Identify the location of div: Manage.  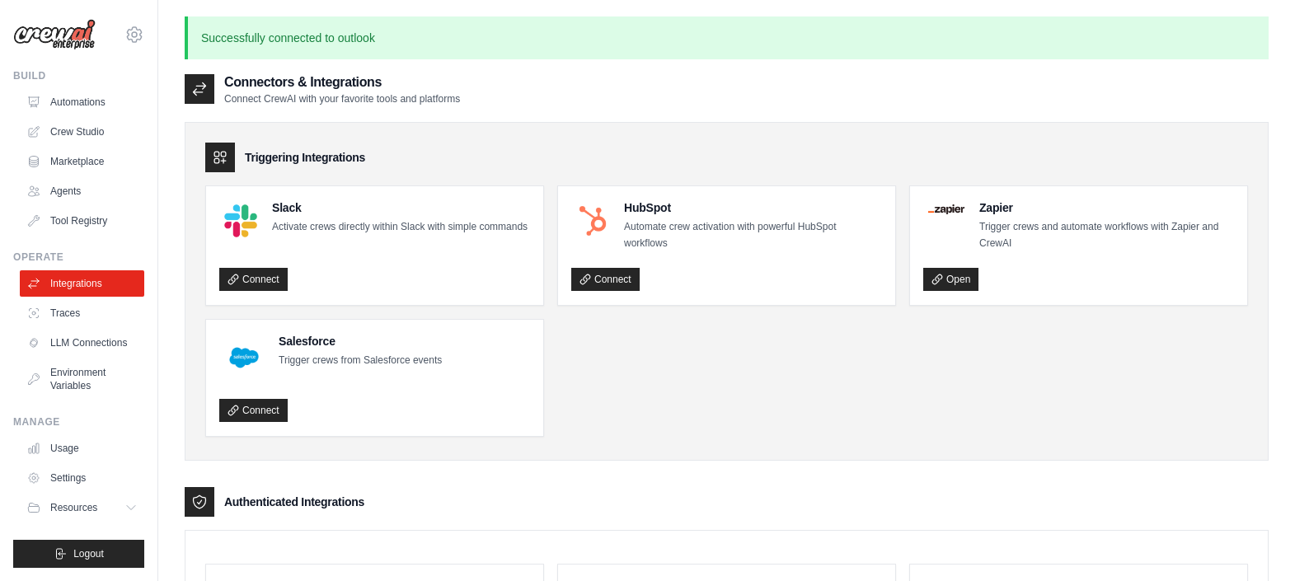
(78, 422).